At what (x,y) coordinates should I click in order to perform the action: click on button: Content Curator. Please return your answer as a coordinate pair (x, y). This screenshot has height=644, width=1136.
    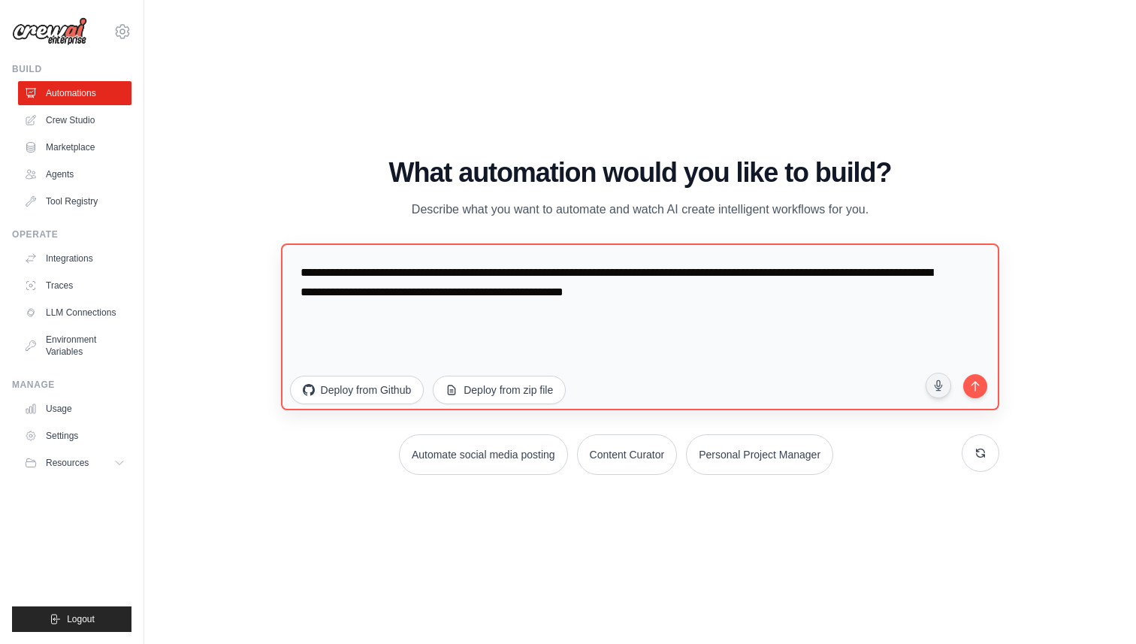
    Looking at the image, I should click on (627, 454).